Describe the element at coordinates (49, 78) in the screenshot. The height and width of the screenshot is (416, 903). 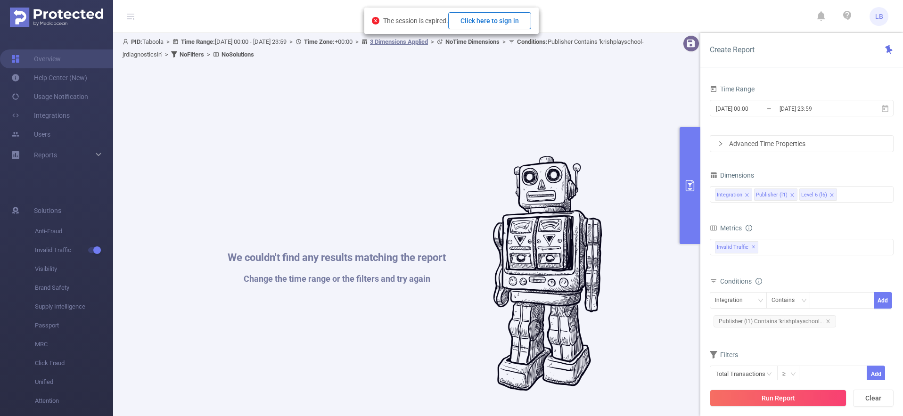
I see `a: Help Center (New)` at that location.